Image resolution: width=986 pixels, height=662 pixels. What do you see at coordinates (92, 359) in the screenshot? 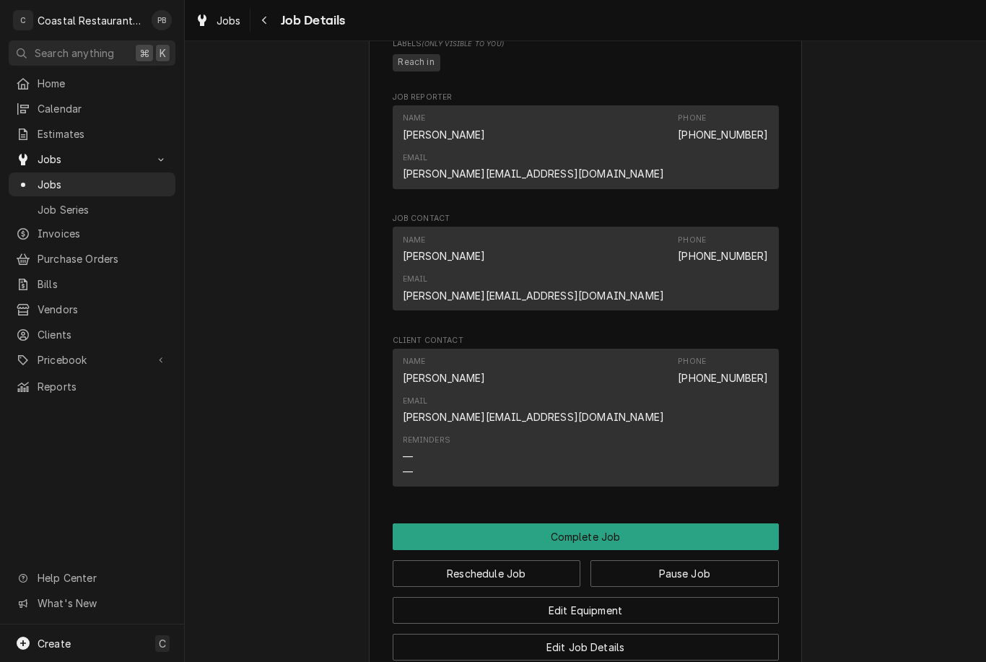
I see `span: Pricebook` at bounding box center [92, 359].